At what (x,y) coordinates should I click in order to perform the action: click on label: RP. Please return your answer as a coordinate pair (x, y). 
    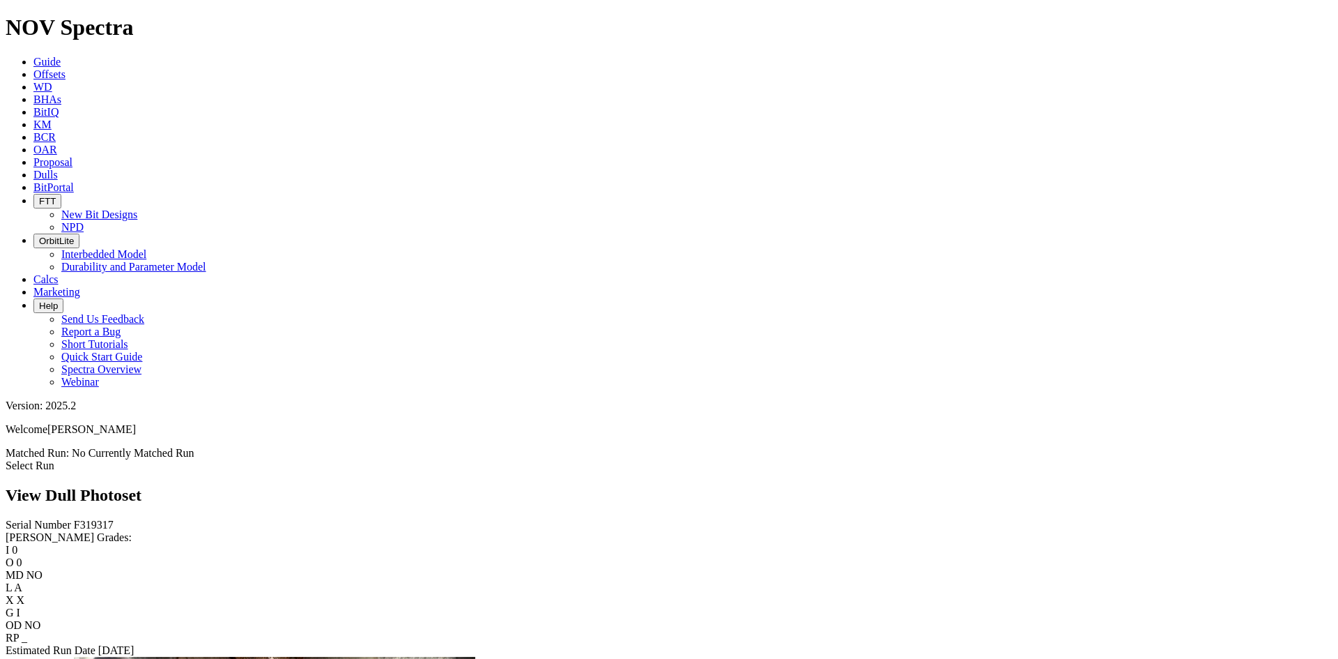
    Looking at the image, I should click on (12, 637).